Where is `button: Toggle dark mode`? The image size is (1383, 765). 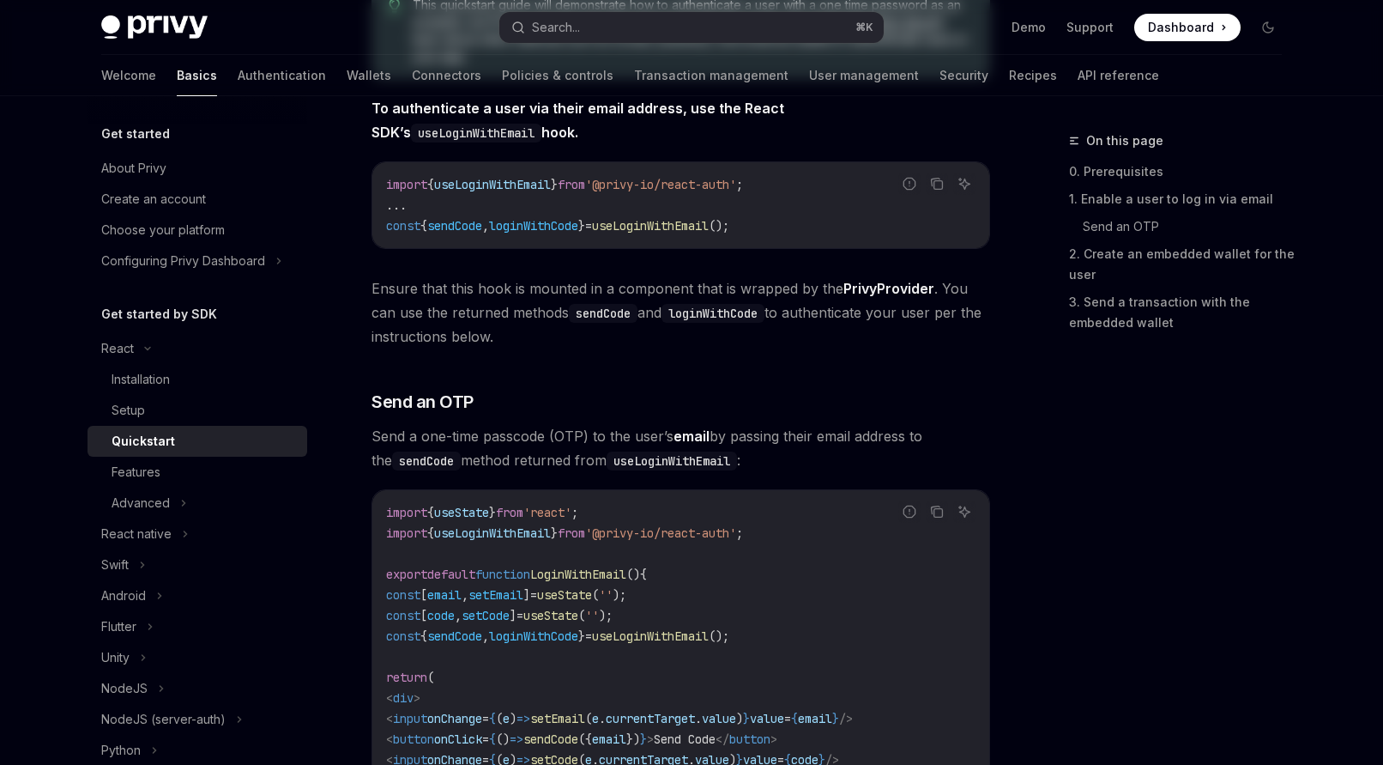
button: Toggle dark mode is located at coordinates (1268, 27).